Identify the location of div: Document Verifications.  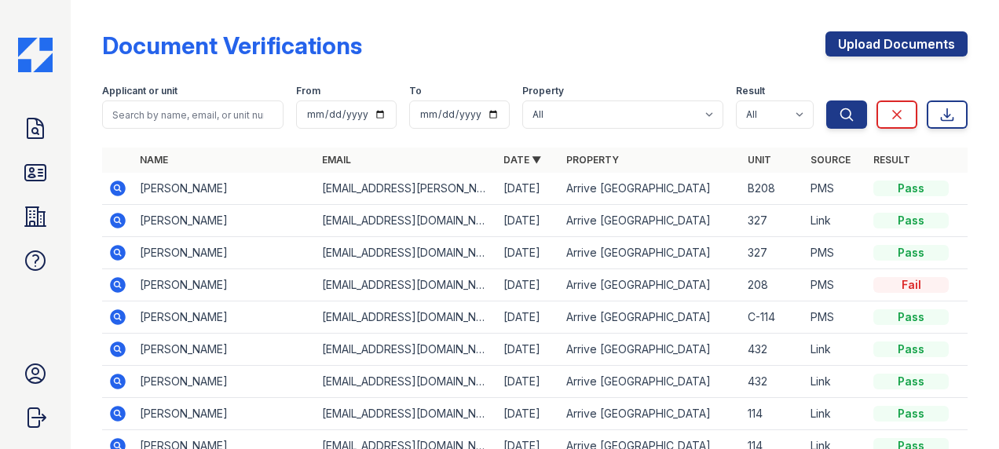
(232, 46).